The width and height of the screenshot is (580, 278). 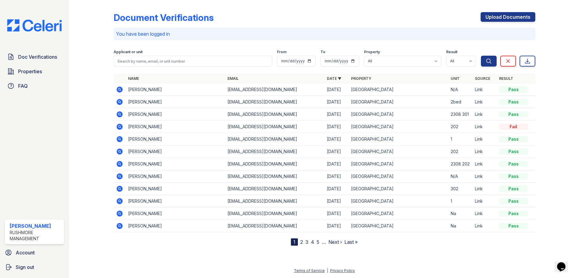 What do you see at coordinates (313, 242) in the screenshot?
I see `a: 4` at bounding box center [313, 242].